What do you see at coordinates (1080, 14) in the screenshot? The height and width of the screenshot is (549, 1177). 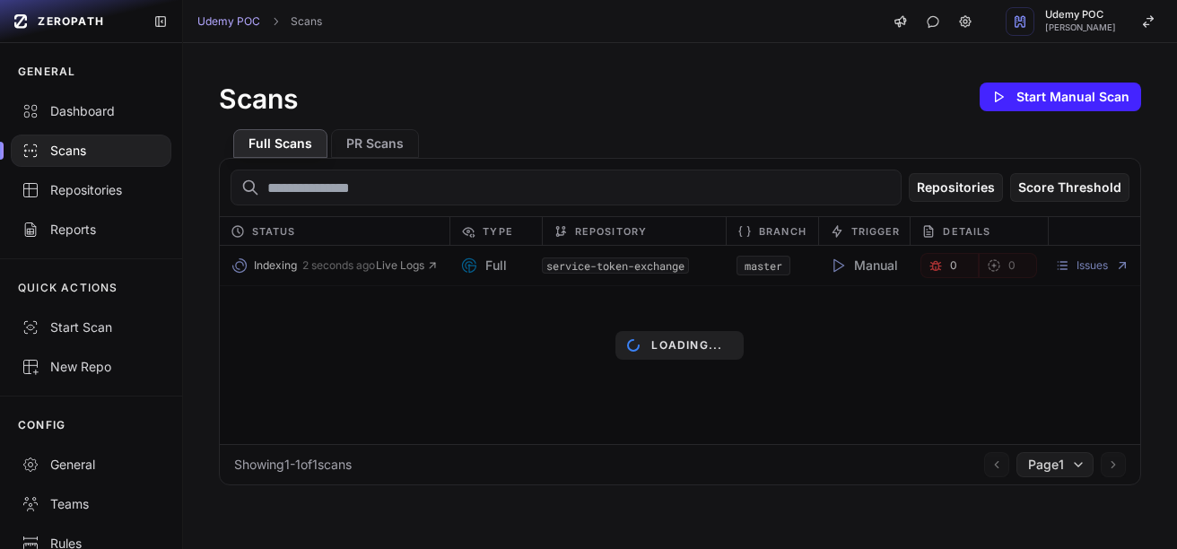 I see `span: Udemy POC` at bounding box center [1080, 14].